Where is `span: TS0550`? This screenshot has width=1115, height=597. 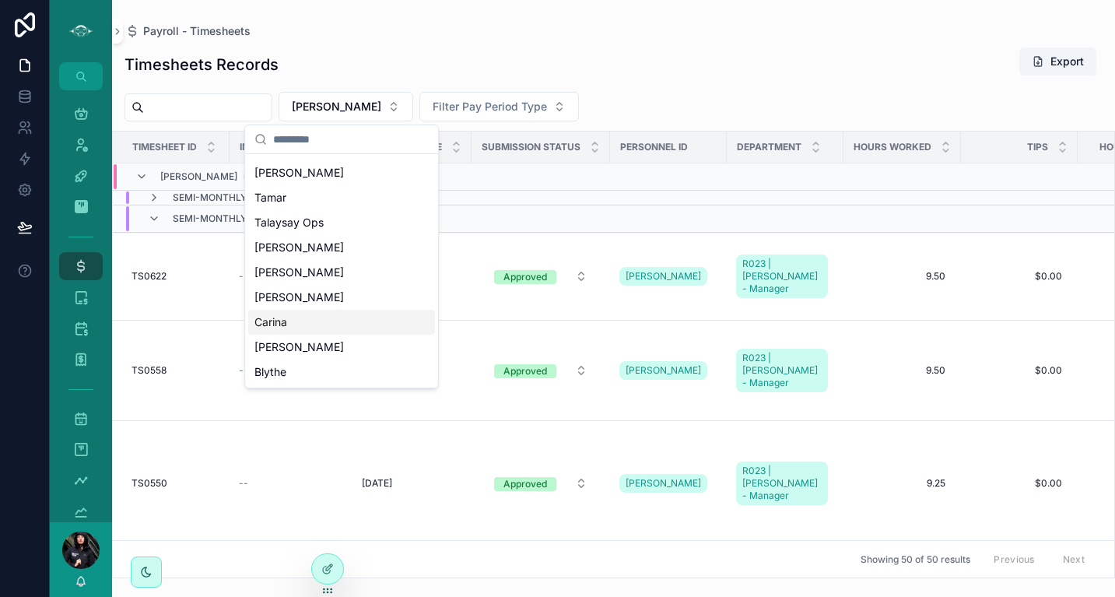 span: TS0550 is located at coordinates (149, 483).